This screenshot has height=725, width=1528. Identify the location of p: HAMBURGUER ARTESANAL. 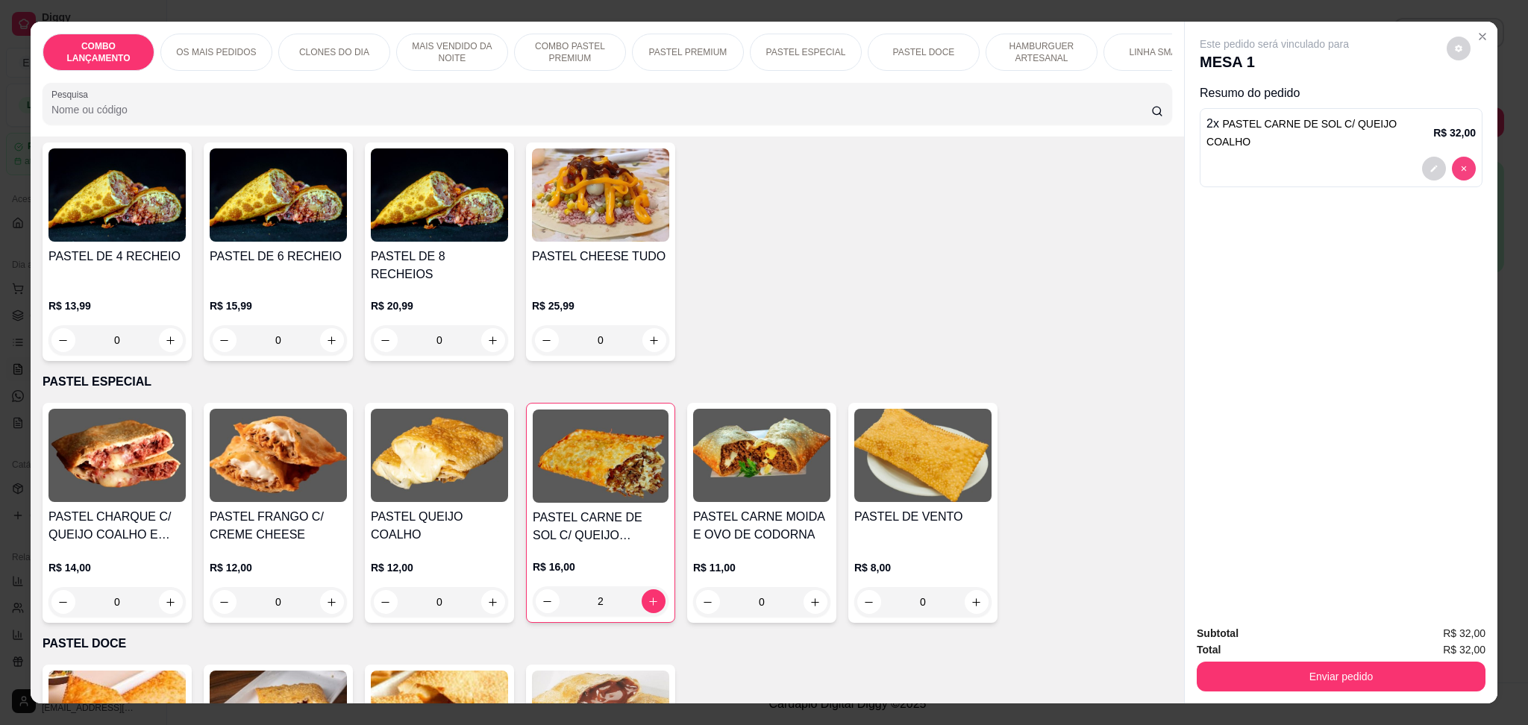
(1041, 52).